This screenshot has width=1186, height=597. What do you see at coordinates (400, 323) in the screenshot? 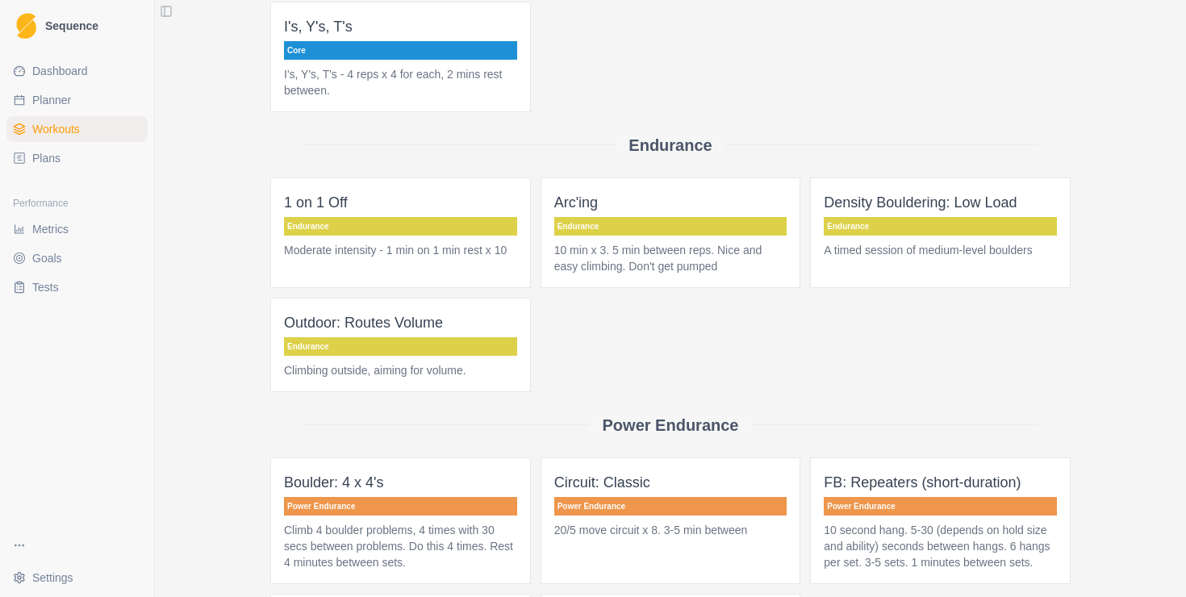
I see `p: Outdoor: Routes Volume` at bounding box center [400, 323].